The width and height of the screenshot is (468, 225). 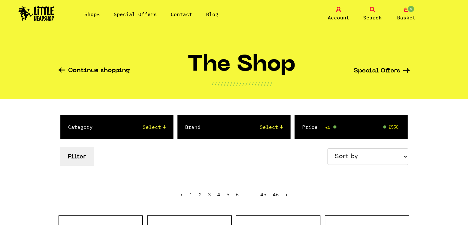 What do you see at coordinates (36, 14) in the screenshot?
I see `img: Little Head Shop Logo` at bounding box center [36, 14].